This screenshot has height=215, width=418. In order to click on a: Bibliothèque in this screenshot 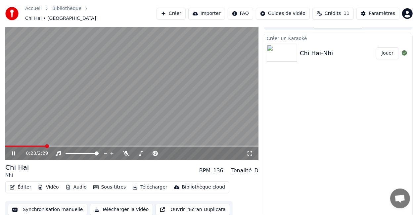, I will do `click(67, 9)`.